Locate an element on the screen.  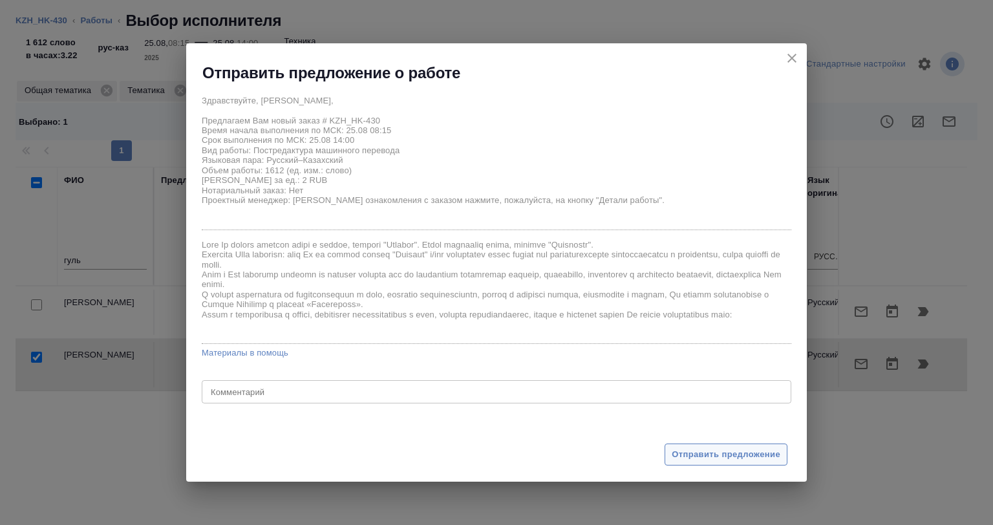
span: Отправить предложение is located at coordinates (726, 455).